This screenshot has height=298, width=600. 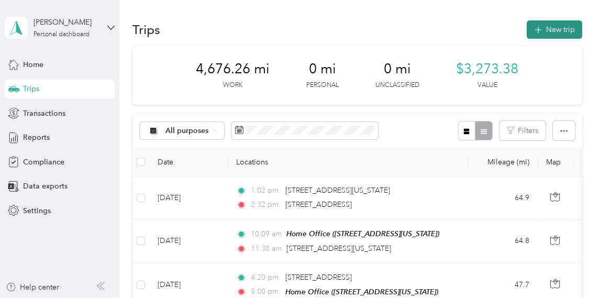 What do you see at coordinates (487, 69) in the screenshot?
I see `span: $3,273.38` at bounding box center [487, 69].